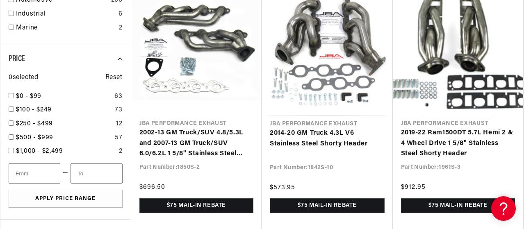  Describe the element at coordinates (34, 173) in the screenshot. I see `input: From` at that location.